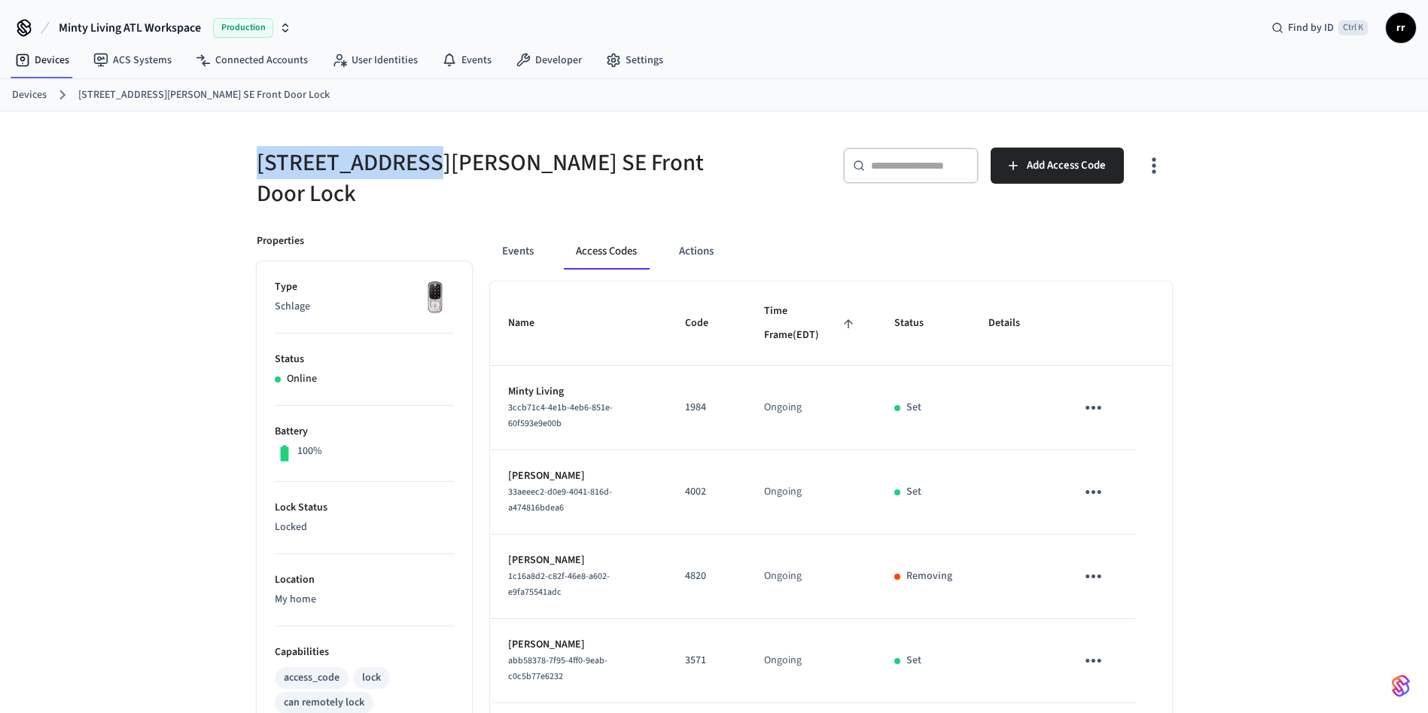 The image size is (1428, 713). What do you see at coordinates (560, 416) in the screenshot?
I see `span: 3ccb71c4-4e1b-4eb6-851e-60f593e9e00b` at bounding box center [560, 416].